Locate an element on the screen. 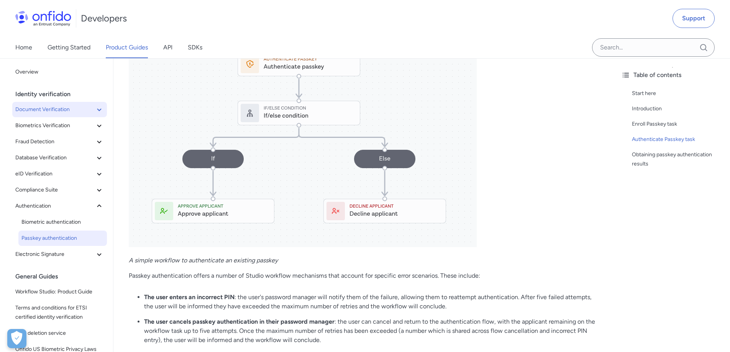  div: Obtaining passkey authentication results is located at coordinates (678, 159).